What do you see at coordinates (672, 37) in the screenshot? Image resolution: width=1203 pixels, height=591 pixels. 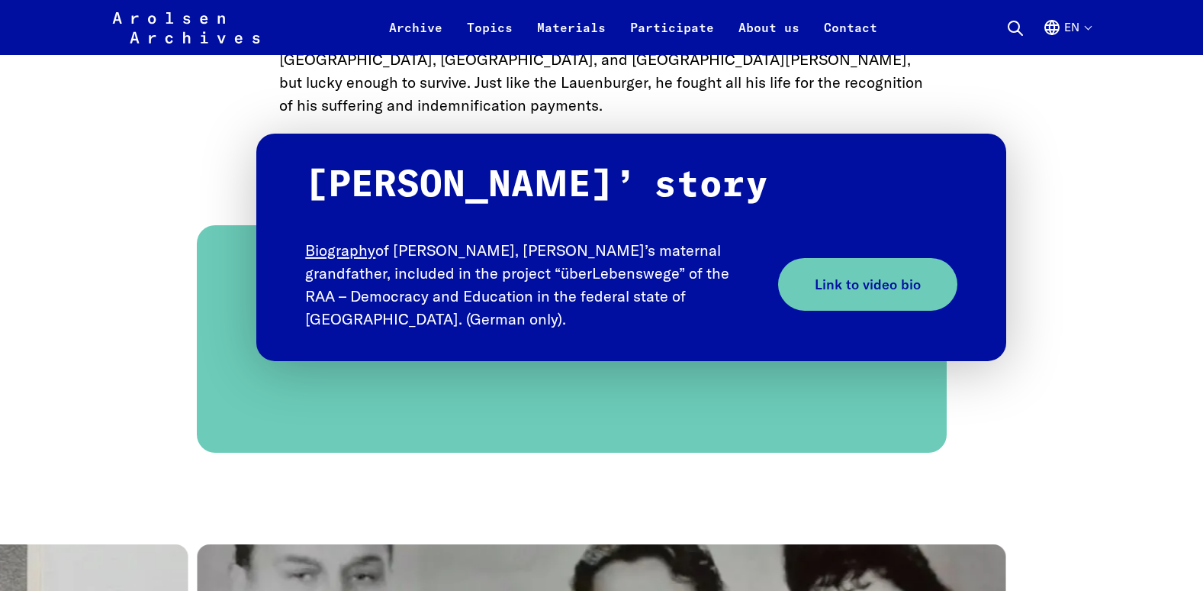 I see `a: Participate` at bounding box center [672, 37].